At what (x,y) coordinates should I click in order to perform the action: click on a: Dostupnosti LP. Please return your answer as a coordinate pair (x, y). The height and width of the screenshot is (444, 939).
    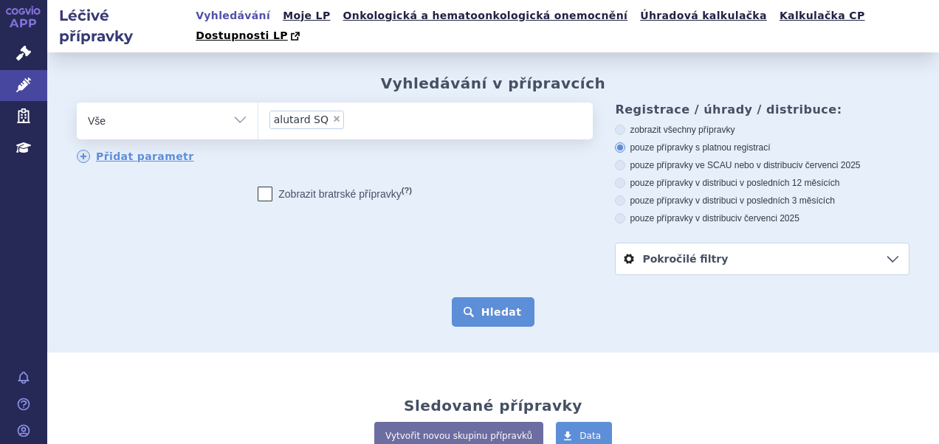
    Looking at the image, I should click on (249, 36).